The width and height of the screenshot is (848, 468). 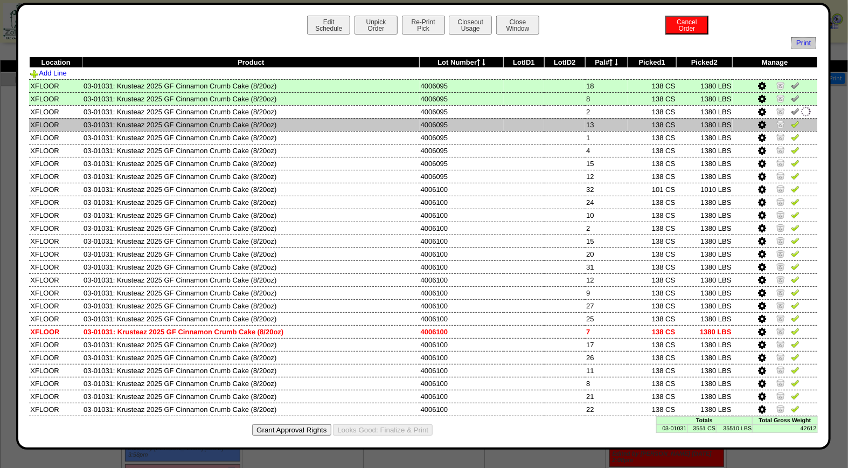 What do you see at coordinates (606, 189) in the screenshot?
I see `td: 32` at bounding box center [606, 189].